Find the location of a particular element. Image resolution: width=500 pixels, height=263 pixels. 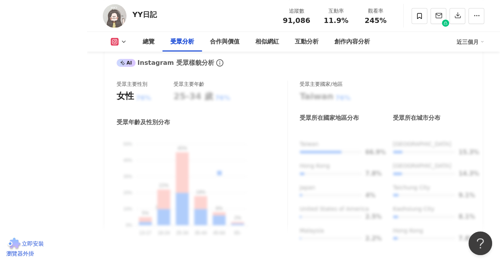

span: info-circle is located at coordinates (220, 63).